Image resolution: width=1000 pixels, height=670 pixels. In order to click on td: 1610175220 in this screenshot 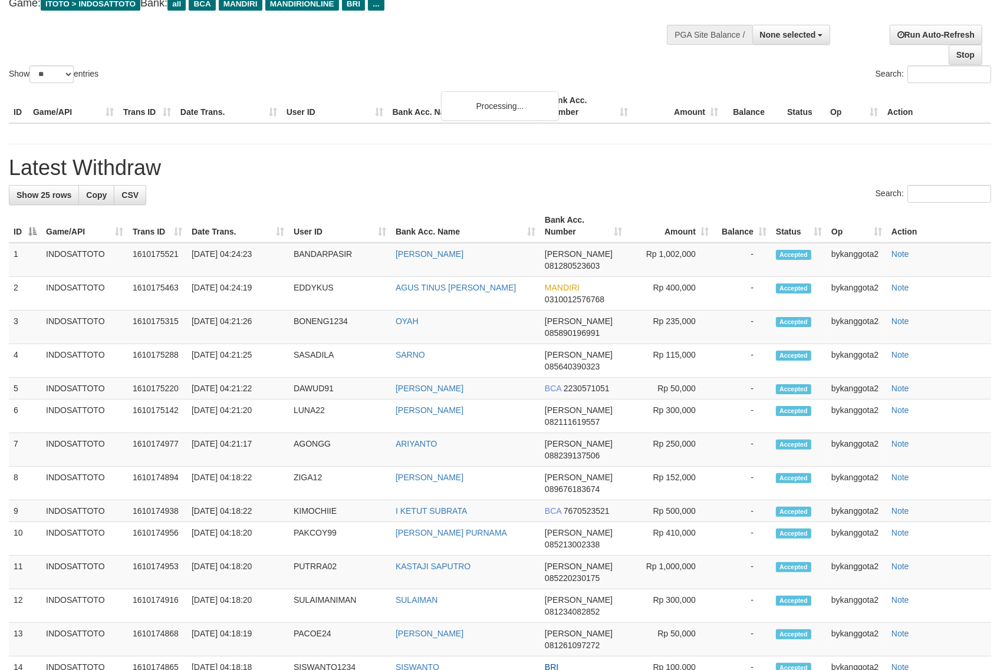, I will do `click(157, 388)`.